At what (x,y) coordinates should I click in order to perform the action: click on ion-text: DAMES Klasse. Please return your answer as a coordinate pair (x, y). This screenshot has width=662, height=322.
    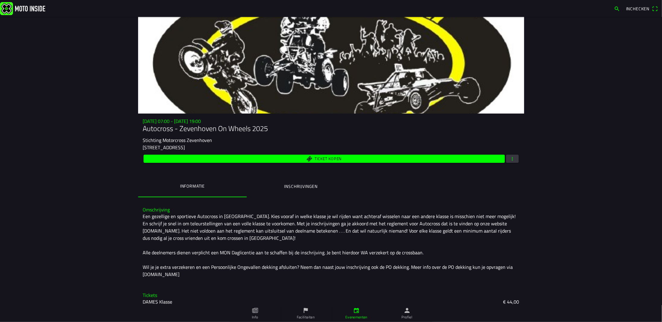
    Looking at the image, I should click on (158, 301).